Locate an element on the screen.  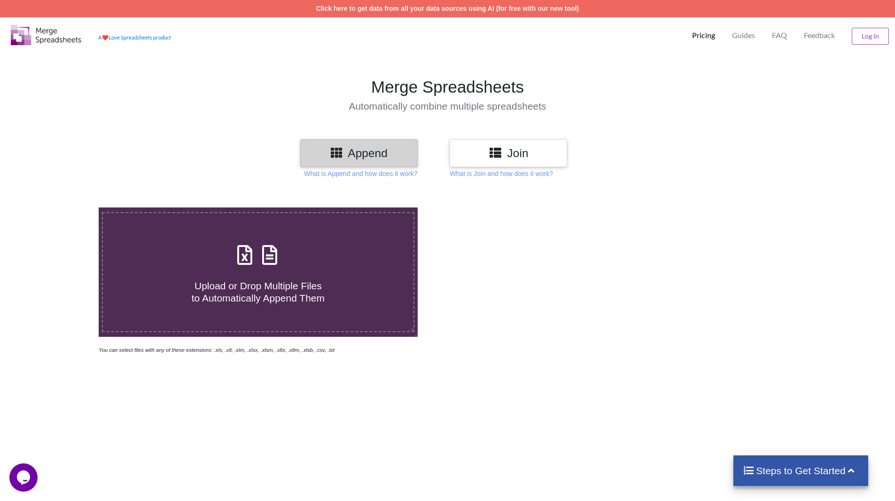
p: What is Append and how does it work? is located at coordinates (361, 173).